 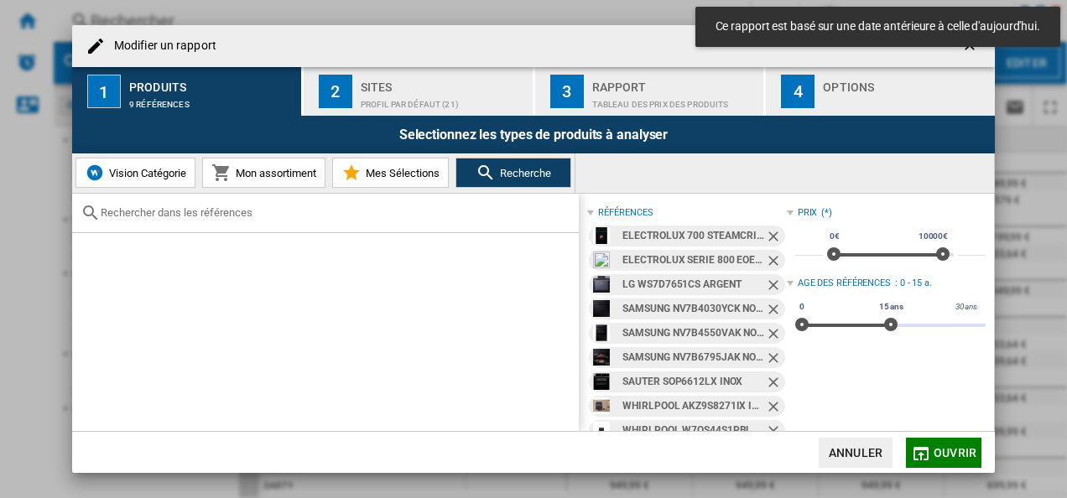 What do you see at coordinates (274, 173) in the screenshot?
I see `span: Mon assortiment` at bounding box center [274, 173].